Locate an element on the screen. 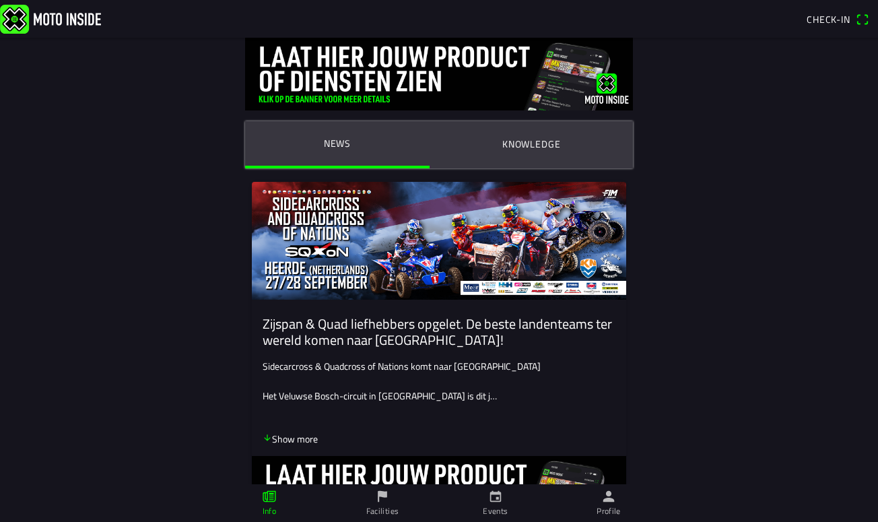 Image resolution: width=878 pixels, height=522 pixels. ion-icon: calendar is located at coordinates (496, 496).